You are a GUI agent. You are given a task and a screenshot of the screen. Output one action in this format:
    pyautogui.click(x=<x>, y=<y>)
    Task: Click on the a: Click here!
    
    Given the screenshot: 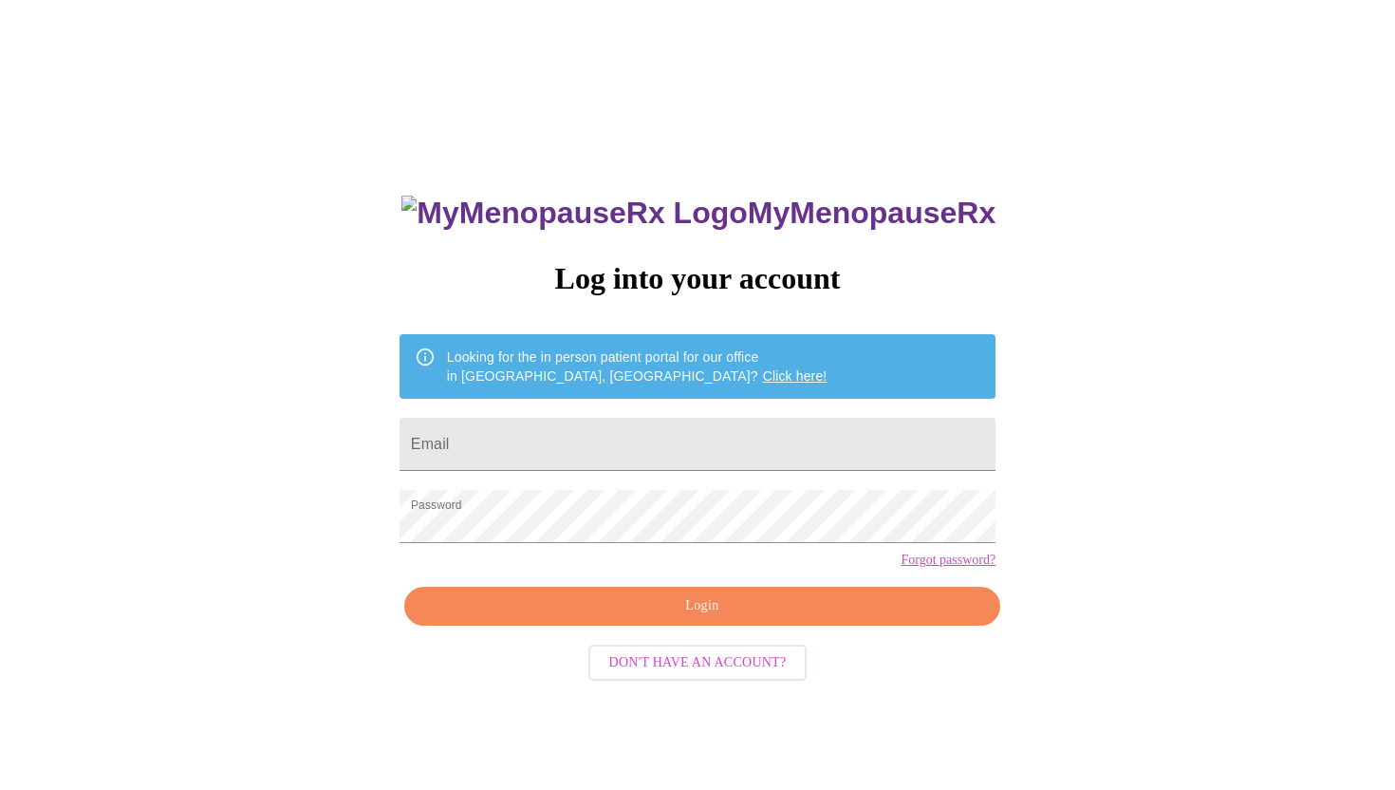 What is the action you would take?
    pyautogui.click(x=795, y=376)
    